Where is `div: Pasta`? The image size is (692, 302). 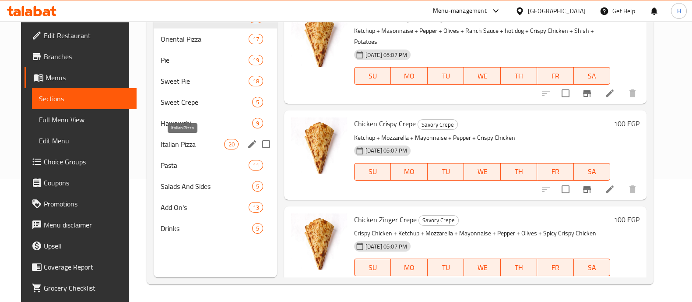 div: Pasta is located at coordinates (204, 165).